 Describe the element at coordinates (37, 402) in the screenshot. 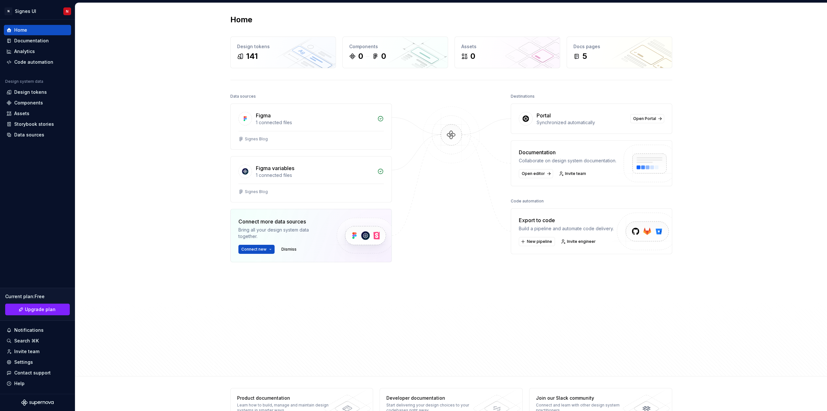

I see `svg: Supernova Logo` at that location.